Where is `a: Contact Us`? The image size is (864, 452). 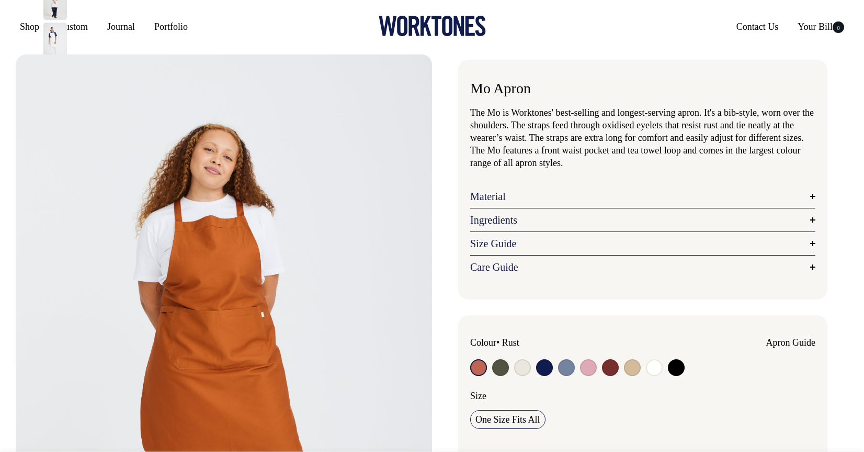
a: Contact Us is located at coordinates (758, 27).